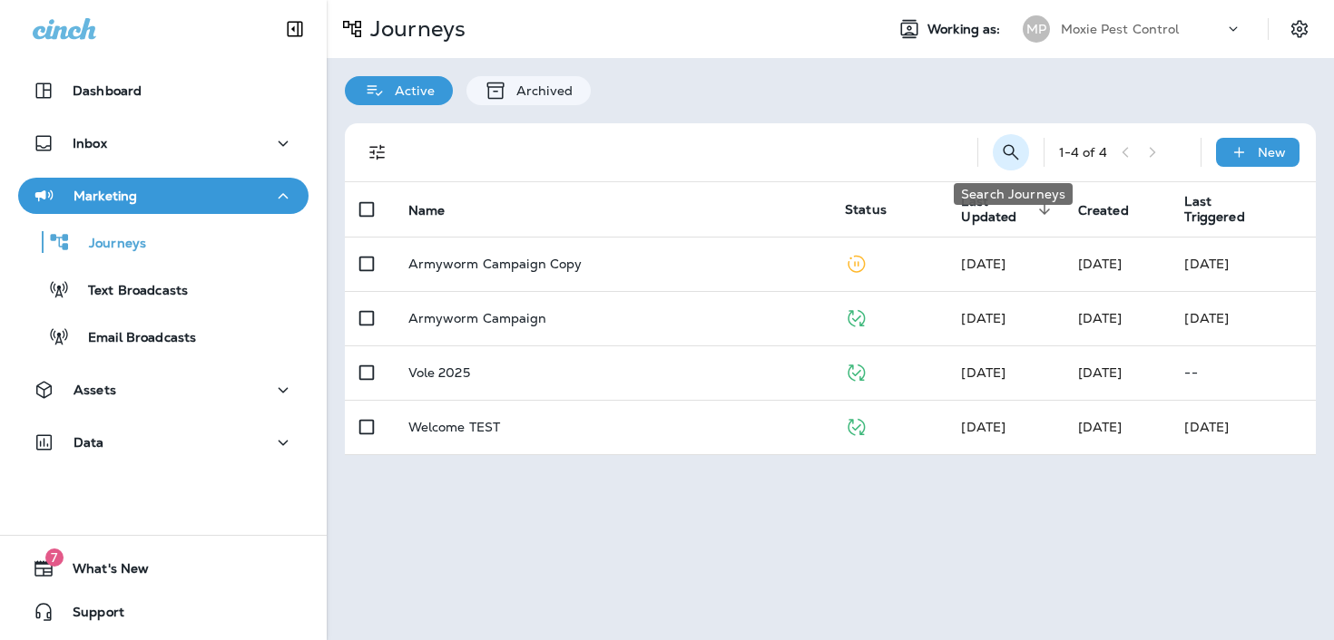  Describe the element at coordinates (1012, 194) in the screenshot. I see `div: Search Journeys` at that location.